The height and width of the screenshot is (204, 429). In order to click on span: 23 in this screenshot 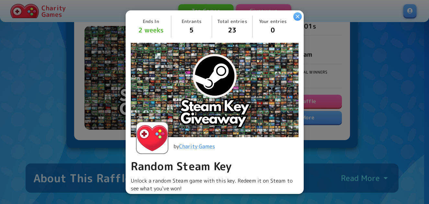, I will do `click(232, 29)`.